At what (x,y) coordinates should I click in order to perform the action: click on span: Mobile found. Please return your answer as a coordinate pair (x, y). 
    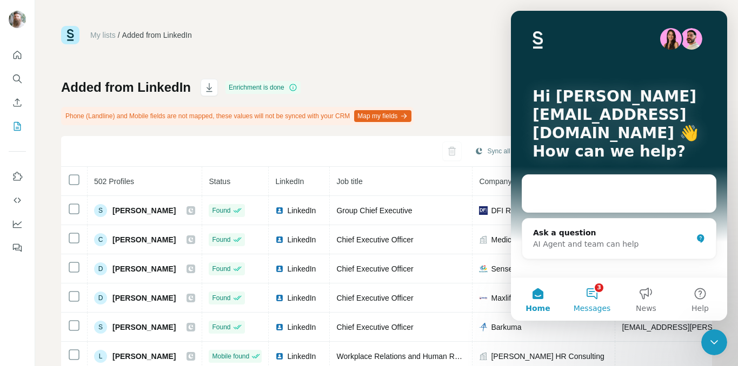
    Looking at the image, I should click on (230, 357).